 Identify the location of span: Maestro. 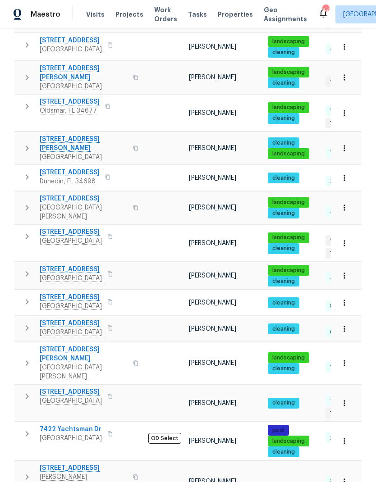
(45, 14).